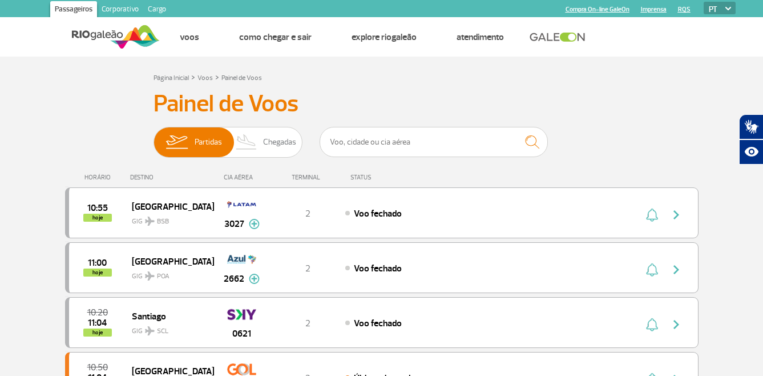  I want to click on span: 2662, so click(234, 279).